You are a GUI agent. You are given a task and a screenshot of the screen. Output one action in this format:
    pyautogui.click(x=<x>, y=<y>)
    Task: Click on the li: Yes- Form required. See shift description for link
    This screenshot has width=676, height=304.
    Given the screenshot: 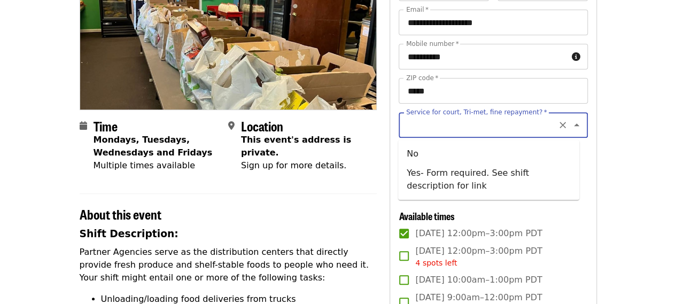 What is the action you would take?
    pyautogui.click(x=488, y=179)
    